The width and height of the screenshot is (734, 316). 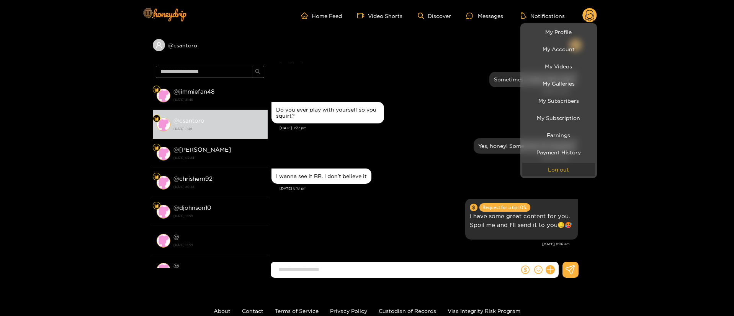 What do you see at coordinates (558, 66) in the screenshot?
I see `a: My Videos` at bounding box center [558, 66].